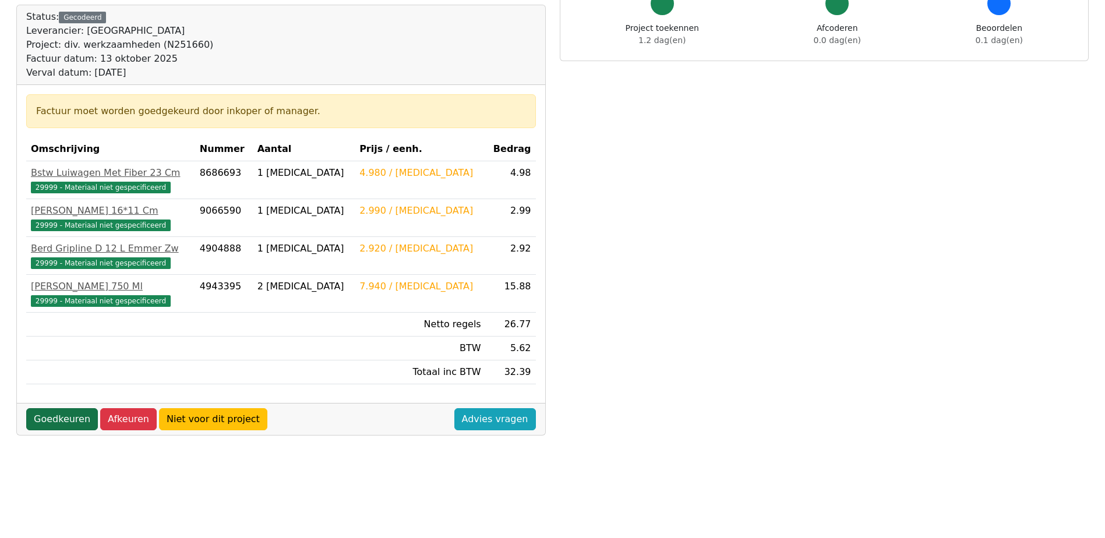 This screenshot has height=538, width=1105. Describe the element at coordinates (213, 419) in the screenshot. I see `a: Niet voor dit project` at that location.